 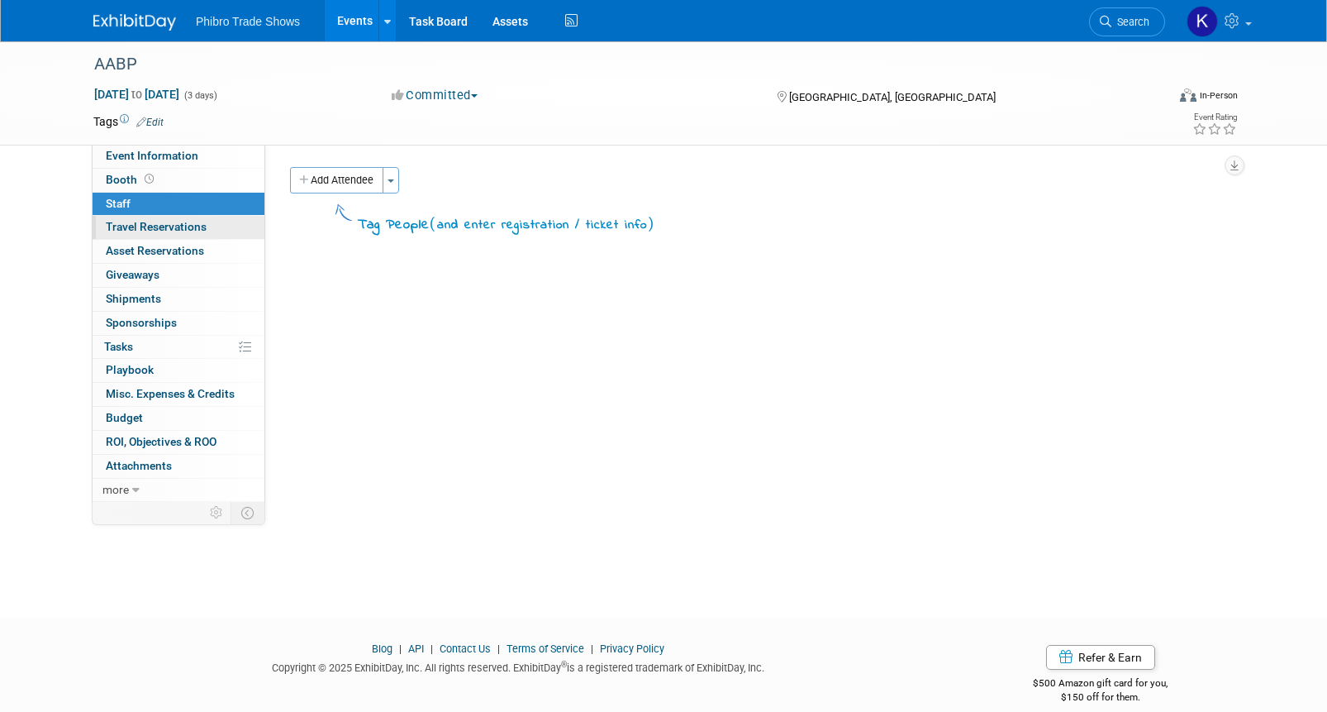 I want to click on a: Blog, so click(x=382, y=648).